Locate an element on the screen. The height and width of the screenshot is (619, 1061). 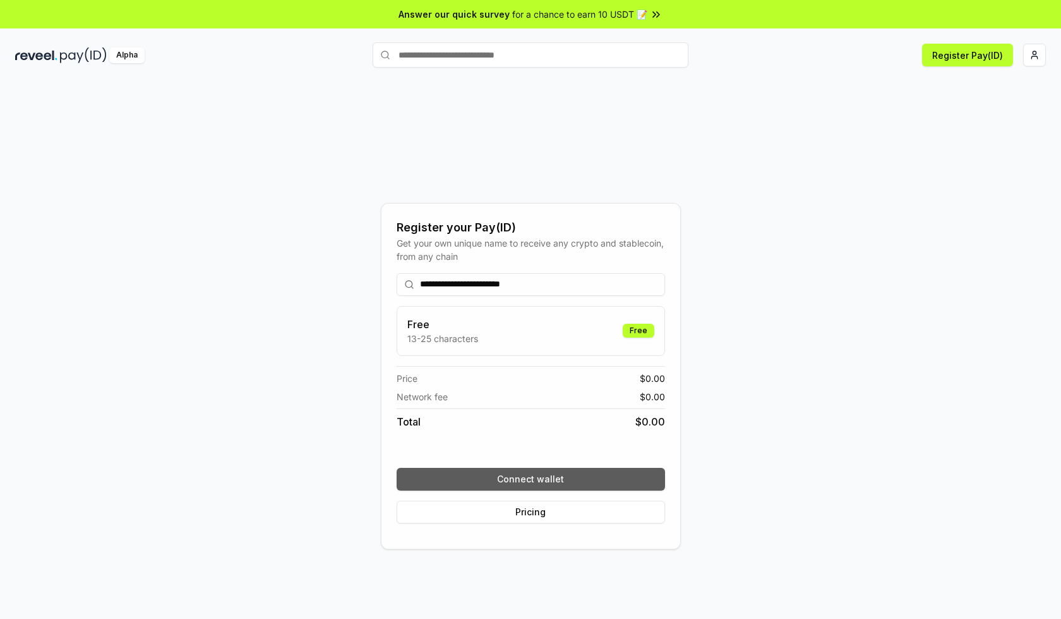
p: 13-25 characters is located at coordinates (443, 338).